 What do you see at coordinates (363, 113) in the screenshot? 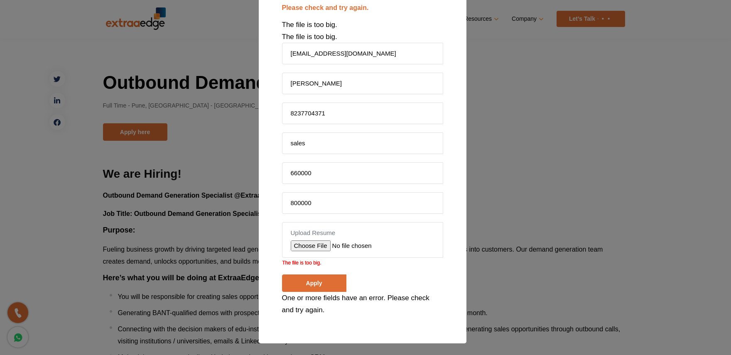
I see `input: Mobile` at bounding box center [363, 113].